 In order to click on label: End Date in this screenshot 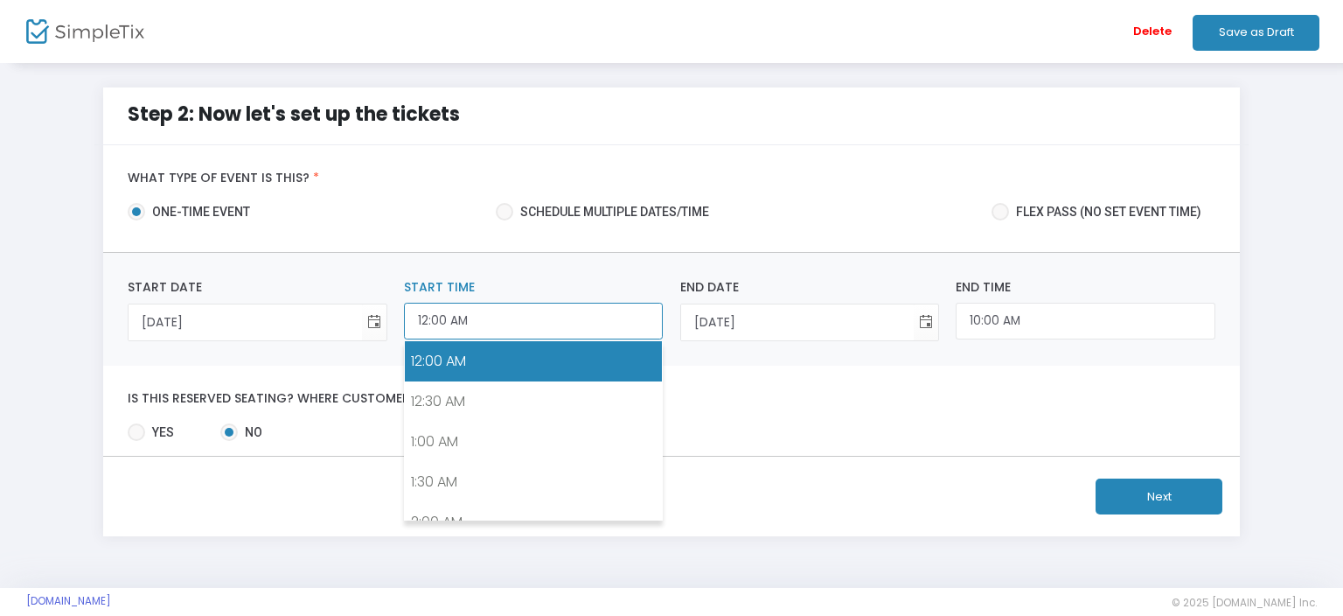, I will do `click(810, 287)`.